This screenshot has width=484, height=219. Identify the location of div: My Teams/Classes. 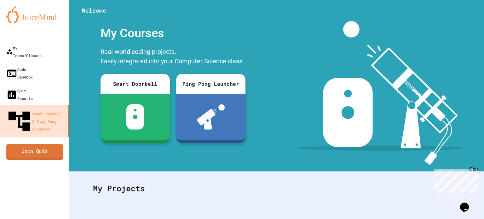
(24, 52).